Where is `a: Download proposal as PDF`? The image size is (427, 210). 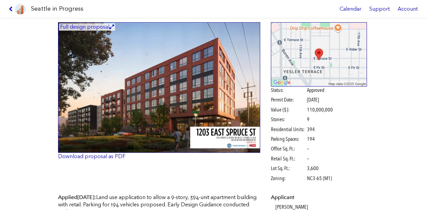 a: Download proposal as PDF is located at coordinates (92, 156).